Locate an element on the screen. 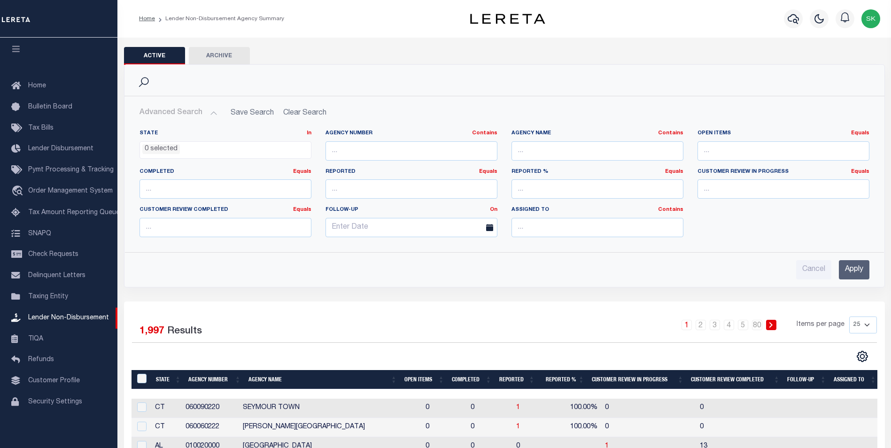  a: 80 is located at coordinates (758, 325).